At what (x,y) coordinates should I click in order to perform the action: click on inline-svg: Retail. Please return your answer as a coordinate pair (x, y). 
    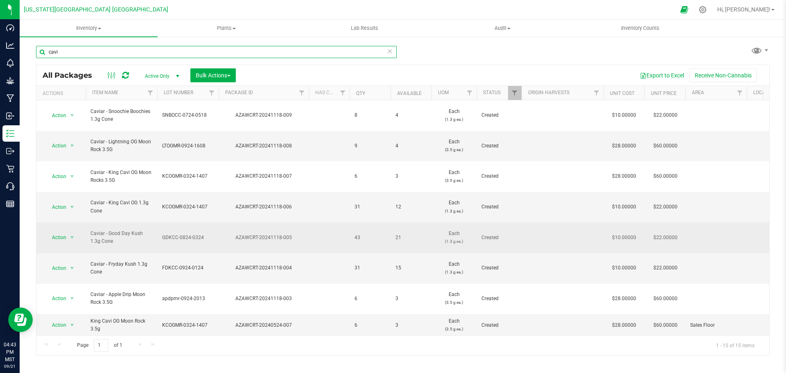
    Looking at the image, I should click on (10, 169).